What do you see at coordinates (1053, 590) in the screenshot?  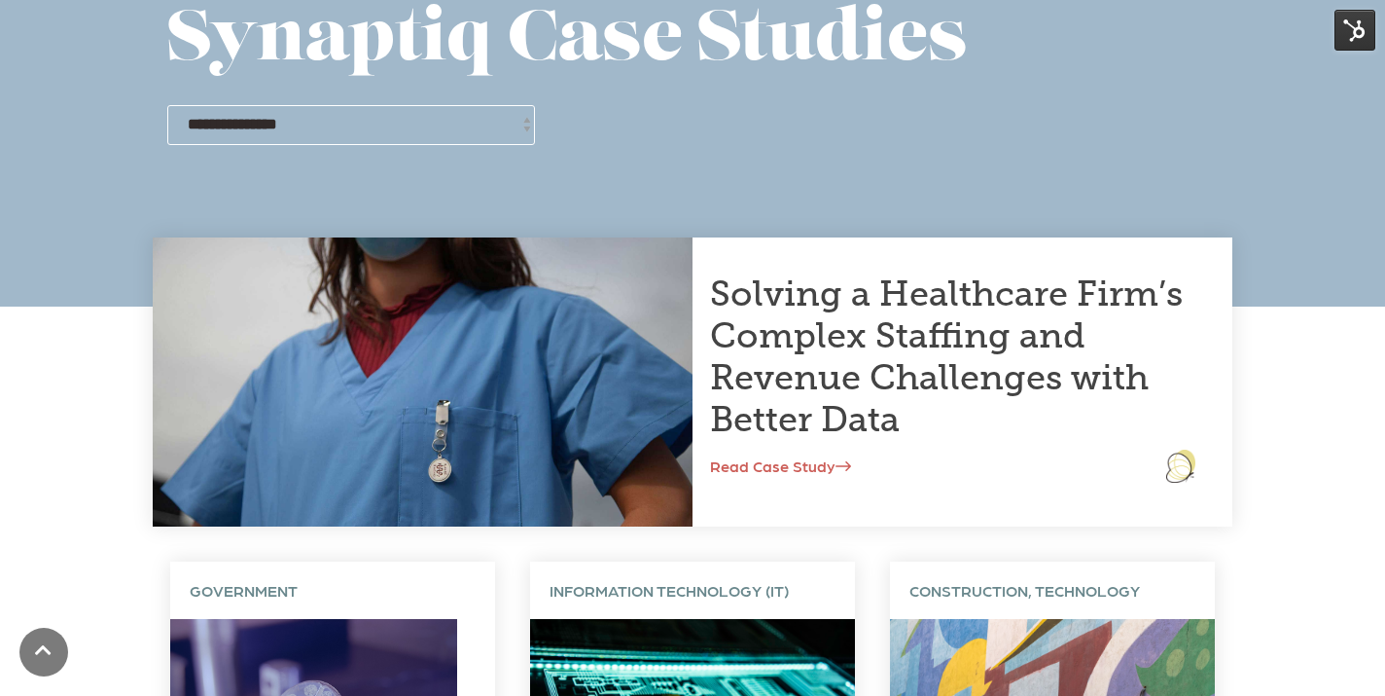 I see `div: CONSTRUCTION, TECHNOLOGY` at bounding box center [1053, 590].